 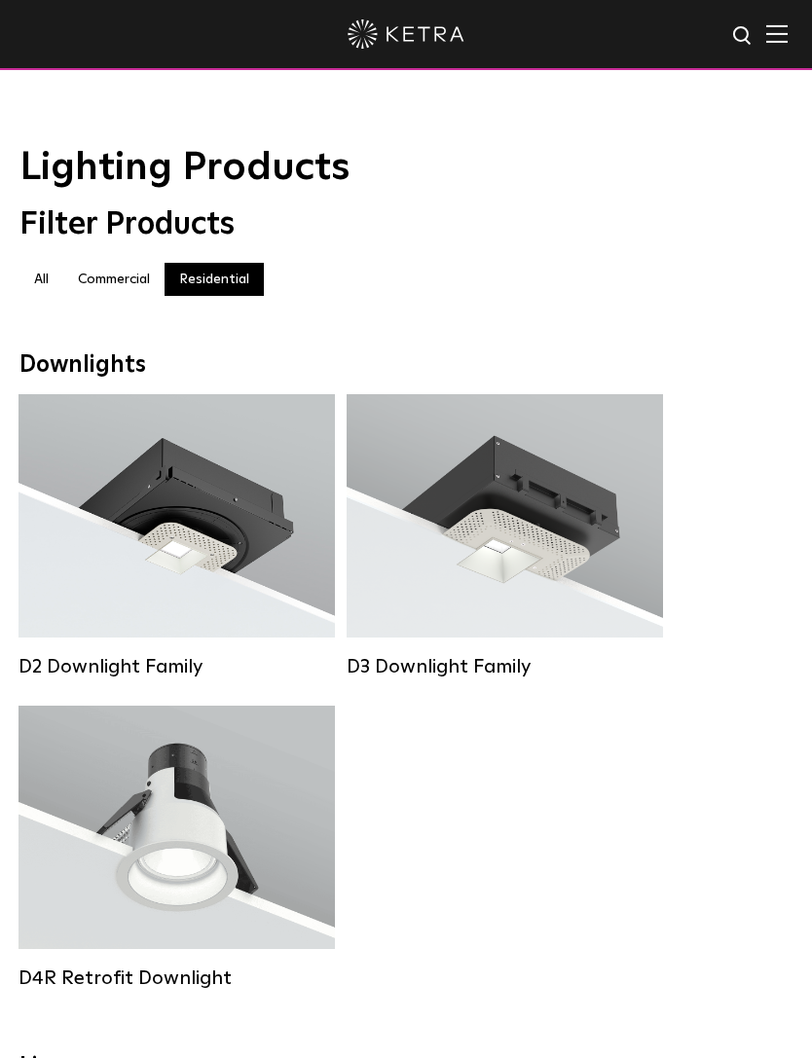 What do you see at coordinates (184, 167) in the screenshot?
I see `span: Lighting Products` at bounding box center [184, 167].